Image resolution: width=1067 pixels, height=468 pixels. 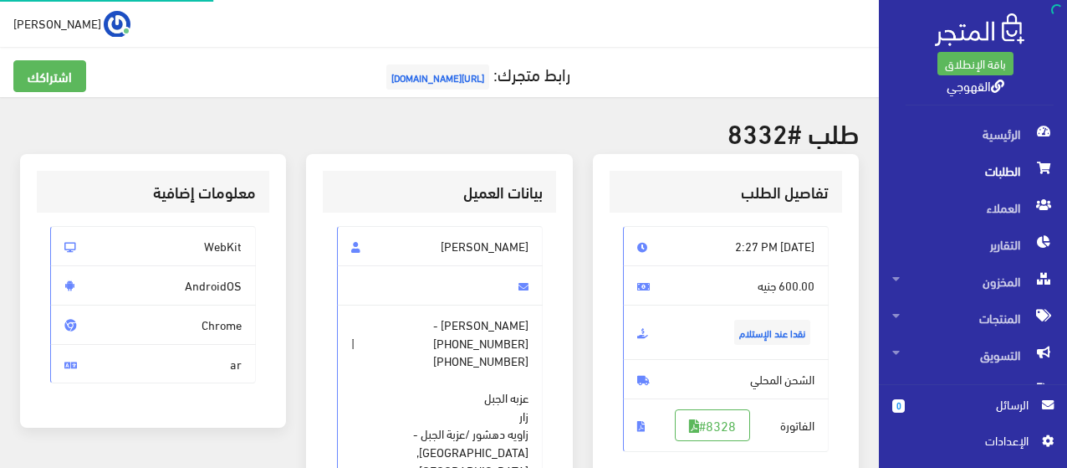 What do you see at coordinates (153, 246) in the screenshot?
I see `span: WebKit` at bounding box center [153, 246].